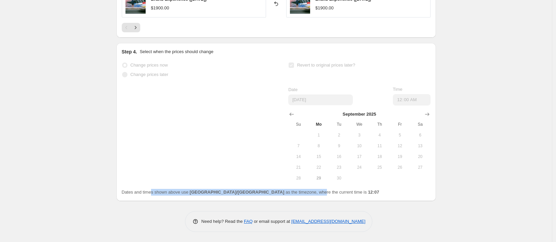 This screenshot has height=242, width=556. Describe the element at coordinates (299, 178) in the screenshot. I see `span: 28` at that location.